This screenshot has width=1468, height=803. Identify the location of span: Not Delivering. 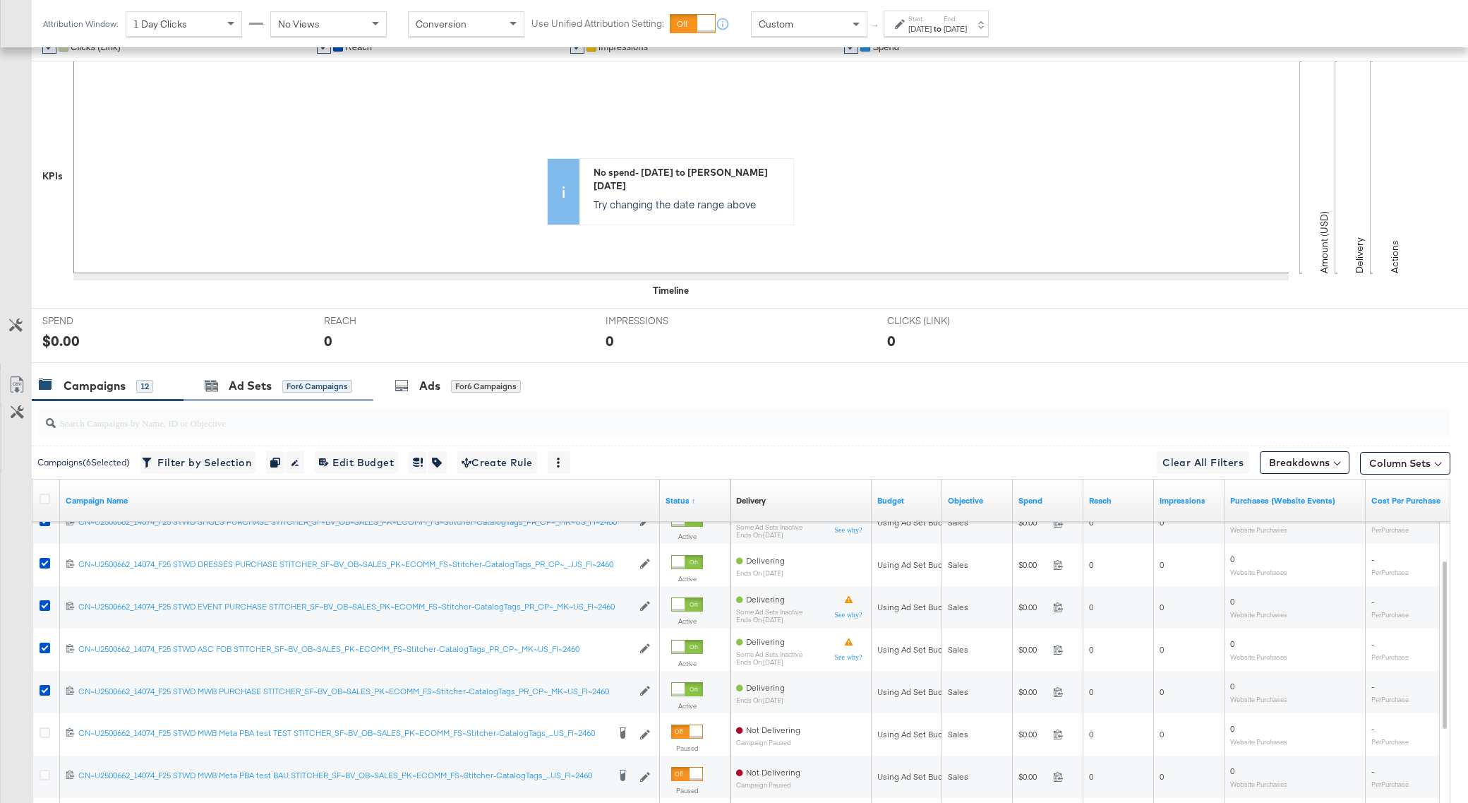
(773, 729).